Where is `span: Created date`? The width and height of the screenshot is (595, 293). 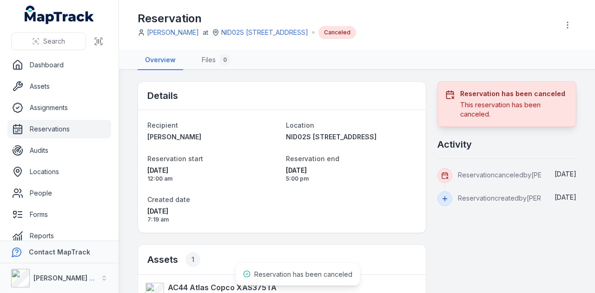
span: Created date is located at coordinates (169, 199).